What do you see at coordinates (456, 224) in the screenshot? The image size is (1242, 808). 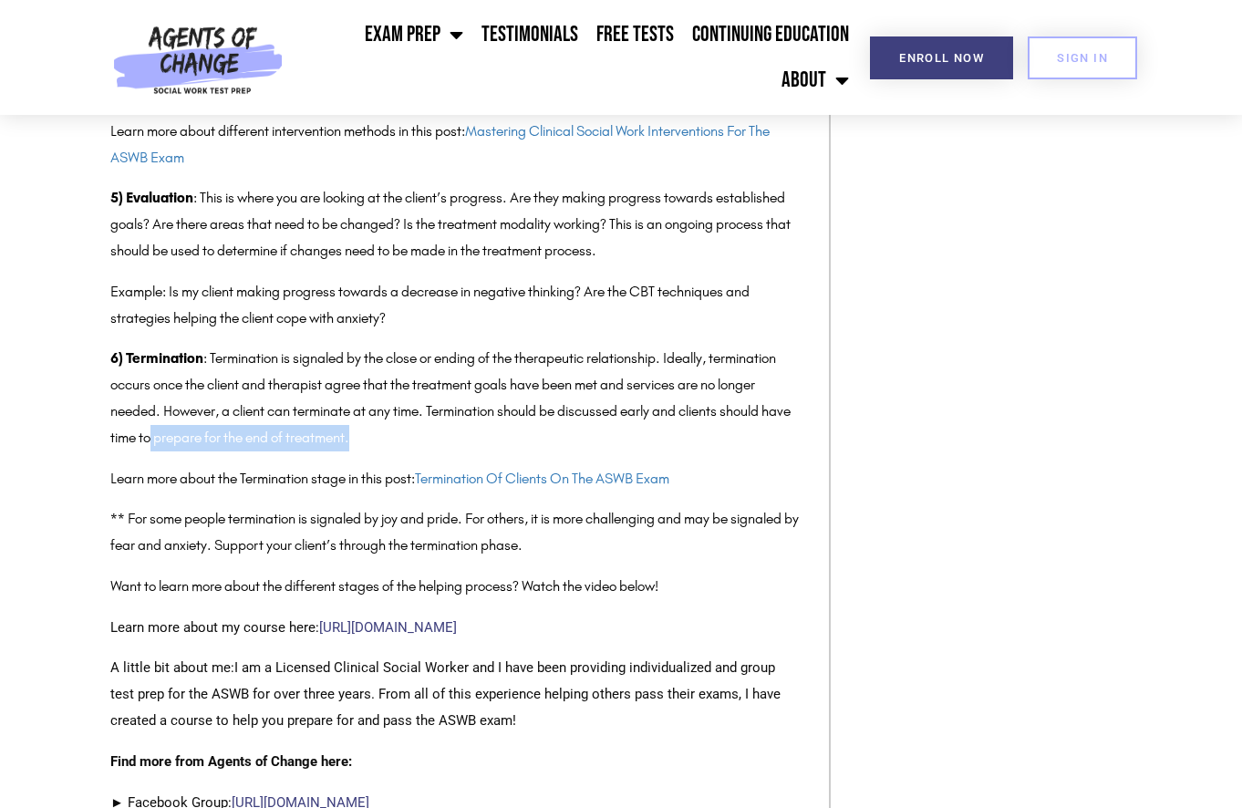 I see `p: : This is where you are looking at the client’s progress. Are they making progress towards establ...` at bounding box center [456, 224].